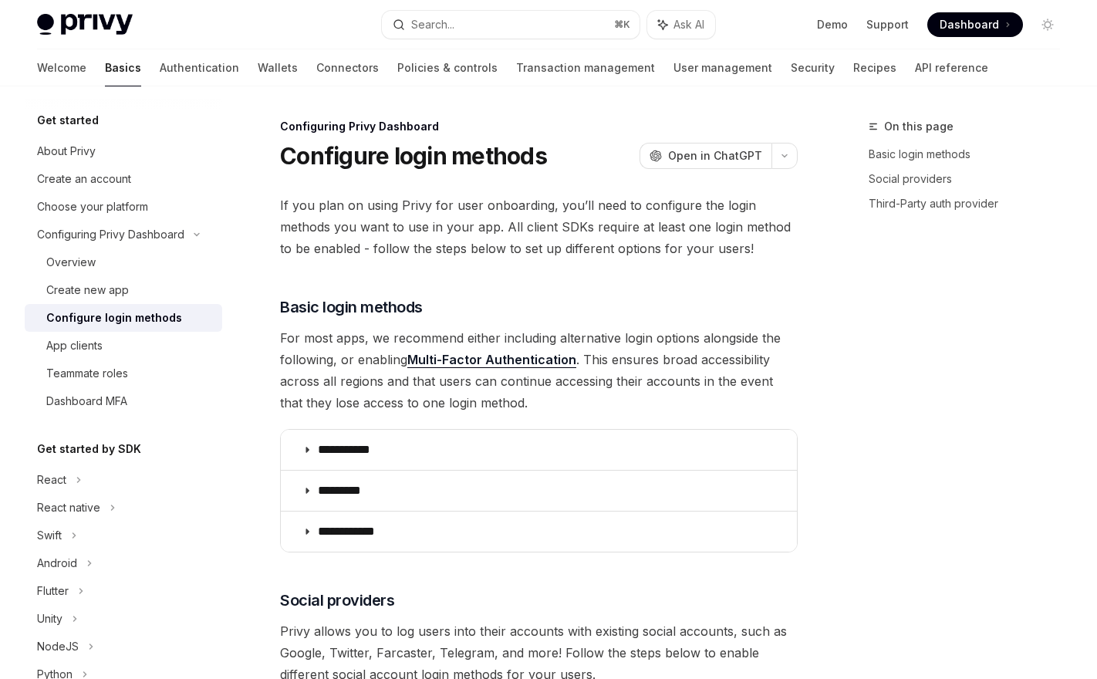 Image resolution: width=1097 pixels, height=679 pixels. Describe the element at coordinates (586, 68) in the screenshot. I see `a: Transaction management` at that location.